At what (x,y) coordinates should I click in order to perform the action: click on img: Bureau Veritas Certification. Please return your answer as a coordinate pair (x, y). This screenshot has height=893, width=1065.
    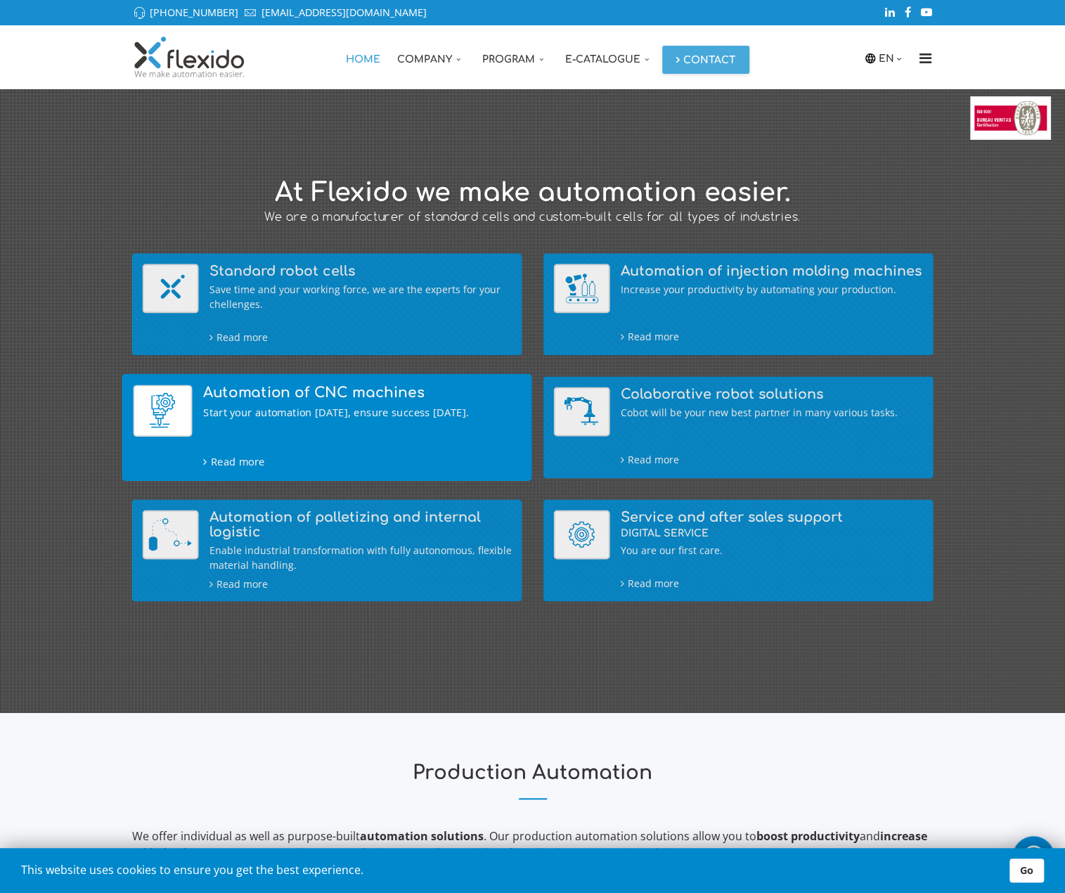
    Looking at the image, I should click on (1010, 118).